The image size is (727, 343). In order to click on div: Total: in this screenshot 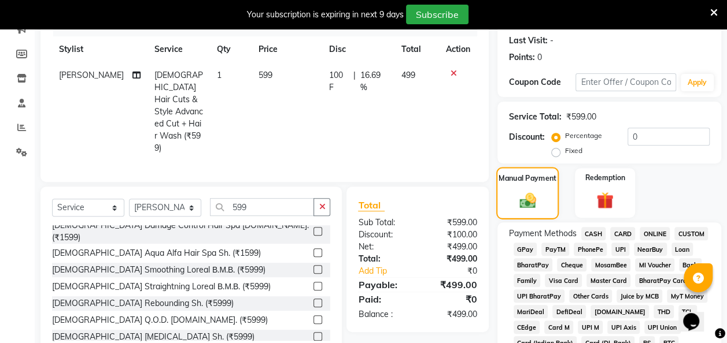, I will do `click(383, 259)`.